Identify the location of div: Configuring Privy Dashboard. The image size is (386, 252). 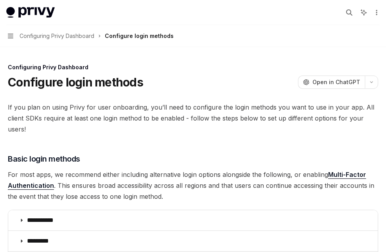
(193, 67).